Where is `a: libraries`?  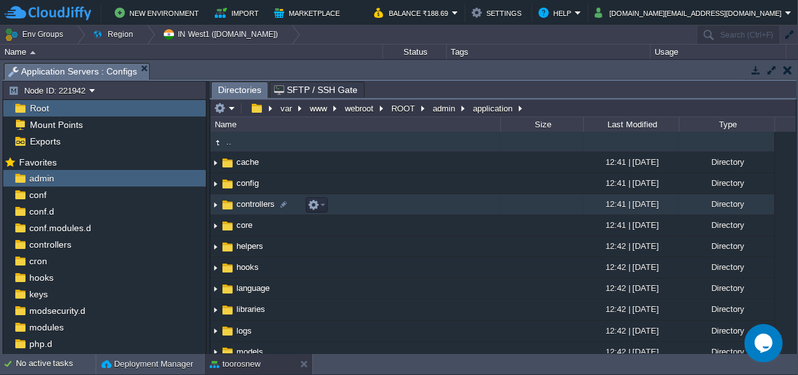
a: libraries is located at coordinates (250, 309).